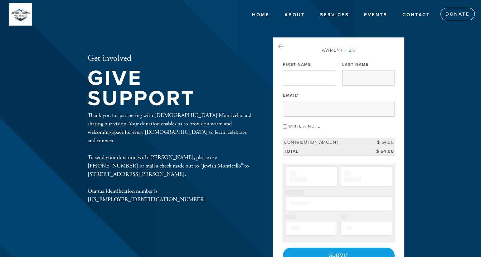 The height and width of the screenshot is (257, 481). Describe the element at coordinates (304, 126) in the screenshot. I see `label: Write a note` at that location.